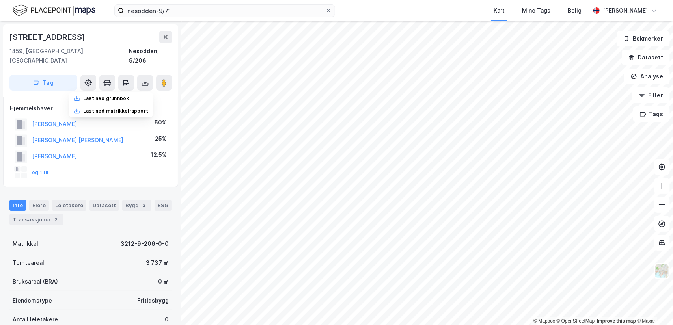 The width and height of the screenshot is (673, 325). I want to click on div: Bolig, so click(574, 11).